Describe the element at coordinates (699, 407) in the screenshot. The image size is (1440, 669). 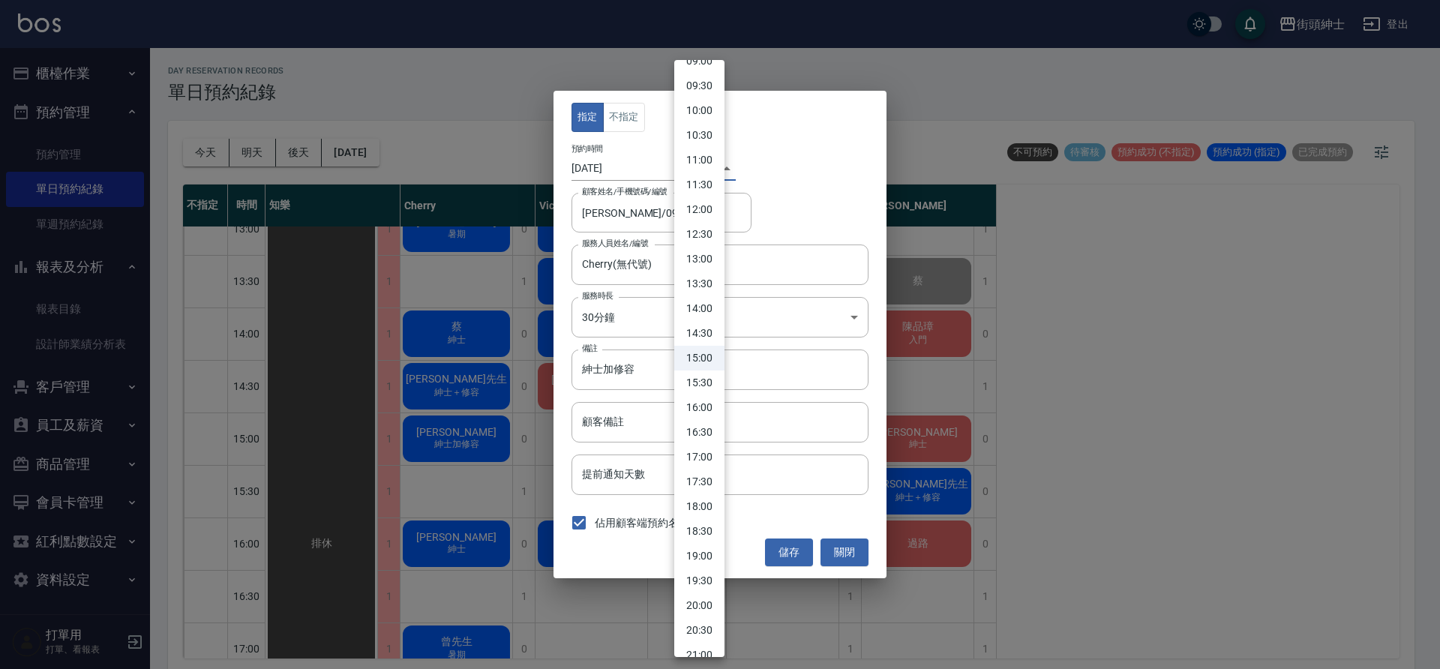
I see `li: 16:00` at that location.